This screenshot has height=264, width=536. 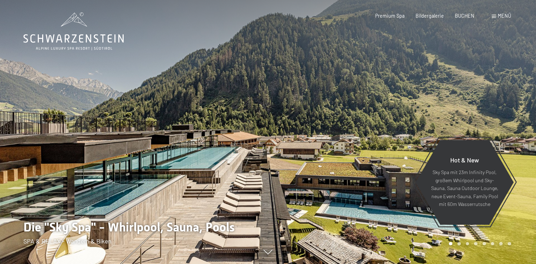 What do you see at coordinates (504, 16) in the screenshot?
I see `span: Menü` at bounding box center [504, 16].